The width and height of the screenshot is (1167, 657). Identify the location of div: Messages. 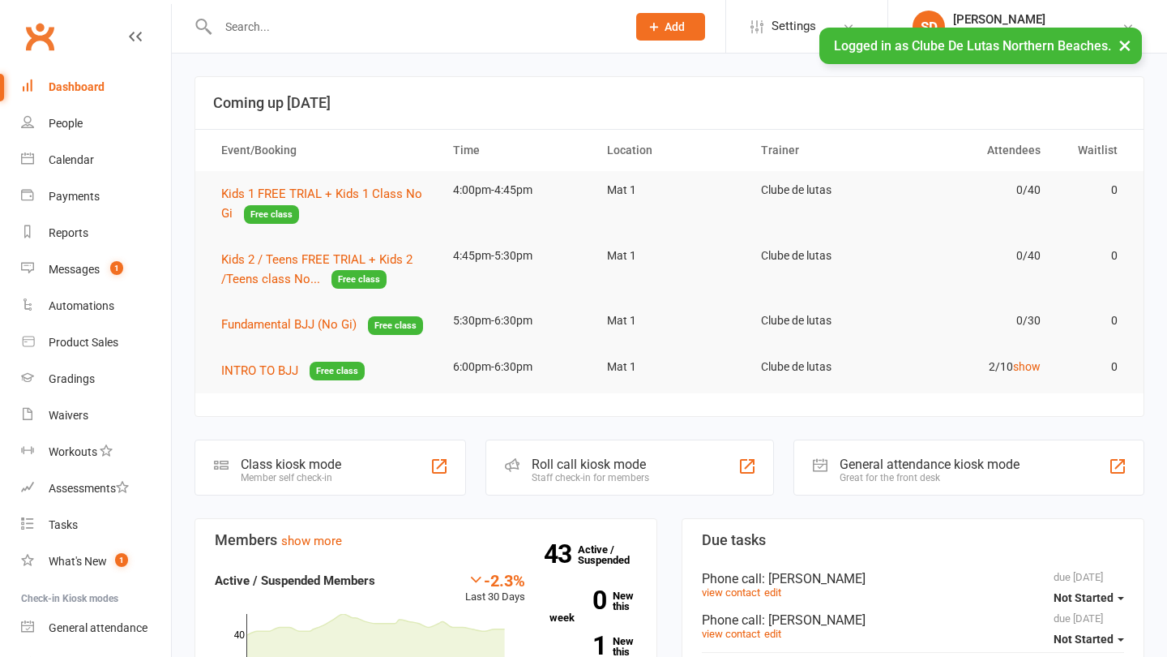
(74, 269).